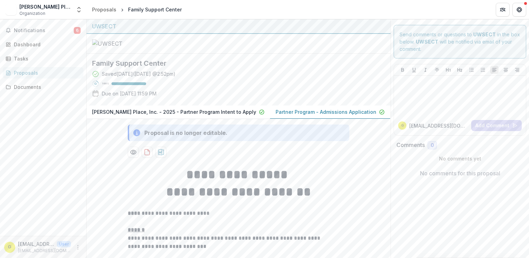 The height and width of the screenshot is (258, 529). What do you see at coordinates (64, 244) in the screenshot?
I see `p: User` at bounding box center [64, 244].